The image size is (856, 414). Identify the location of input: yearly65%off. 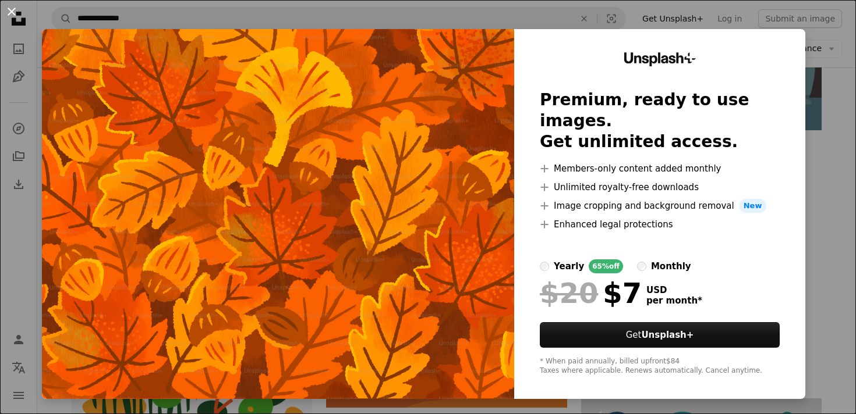
(544, 267).